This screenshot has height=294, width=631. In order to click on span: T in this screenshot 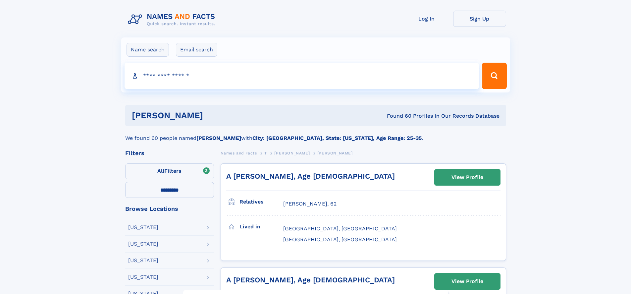, I will do `click(266, 153)`.